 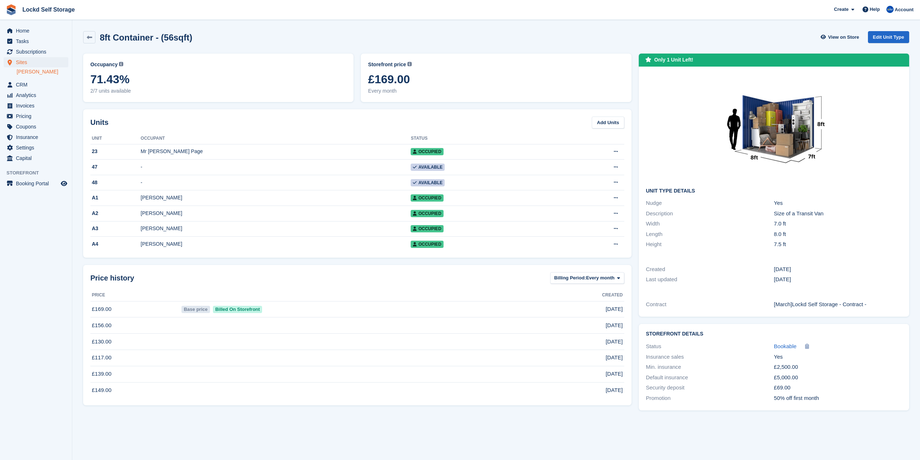 I want to click on div: Default insurance, so click(x=710, y=377).